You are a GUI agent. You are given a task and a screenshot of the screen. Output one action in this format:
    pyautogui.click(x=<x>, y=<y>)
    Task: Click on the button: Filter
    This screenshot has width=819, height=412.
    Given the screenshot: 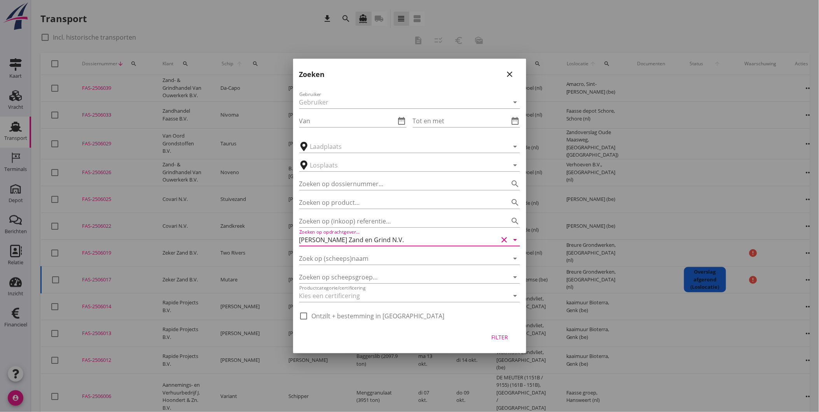 What is the action you would take?
    pyautogui.click(x=500, y=337)
    